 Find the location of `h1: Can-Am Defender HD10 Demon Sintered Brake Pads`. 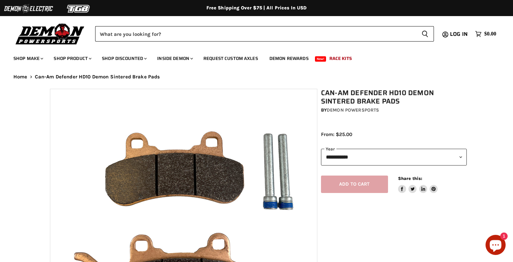

h1: Can-Am Defender HD10 Demon Sintered Brake Pads is located at coordinates (394, 97).